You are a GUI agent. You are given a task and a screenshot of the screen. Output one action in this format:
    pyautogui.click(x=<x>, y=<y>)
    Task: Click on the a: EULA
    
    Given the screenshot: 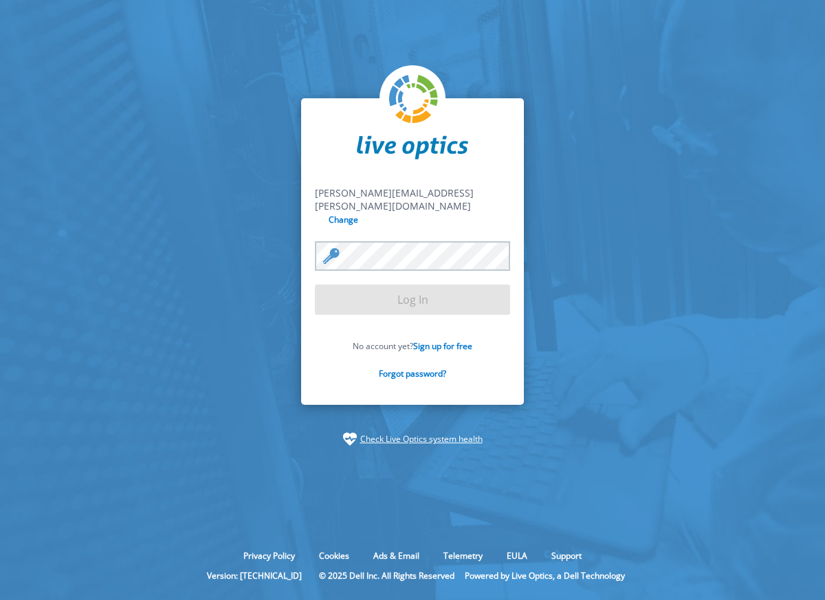 What is the action you would take?
    pyautogui.click(x=517, y=555)
    